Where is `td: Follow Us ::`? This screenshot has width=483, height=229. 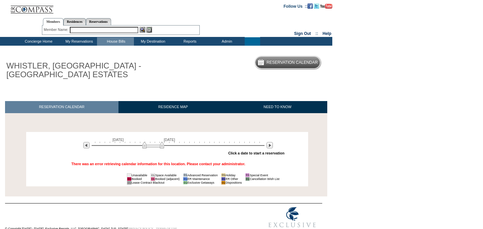 td: Follow Us :: is located at coordinates (295, 6).